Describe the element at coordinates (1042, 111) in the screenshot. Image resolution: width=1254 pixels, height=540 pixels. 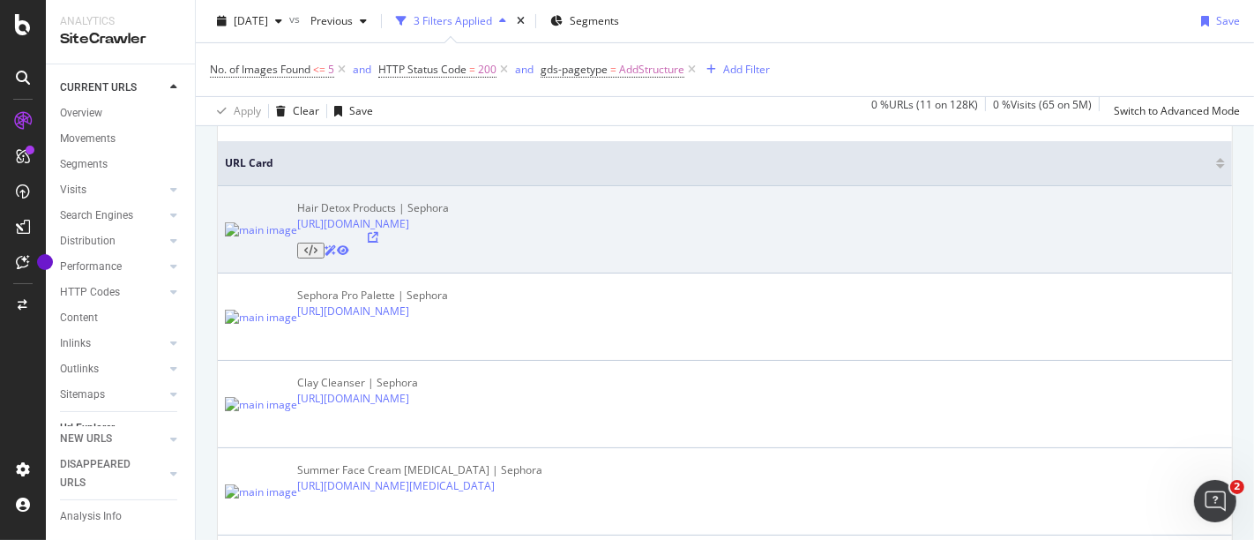
I see `div: 0 % Visits ( 65 on 5M )` at that location.